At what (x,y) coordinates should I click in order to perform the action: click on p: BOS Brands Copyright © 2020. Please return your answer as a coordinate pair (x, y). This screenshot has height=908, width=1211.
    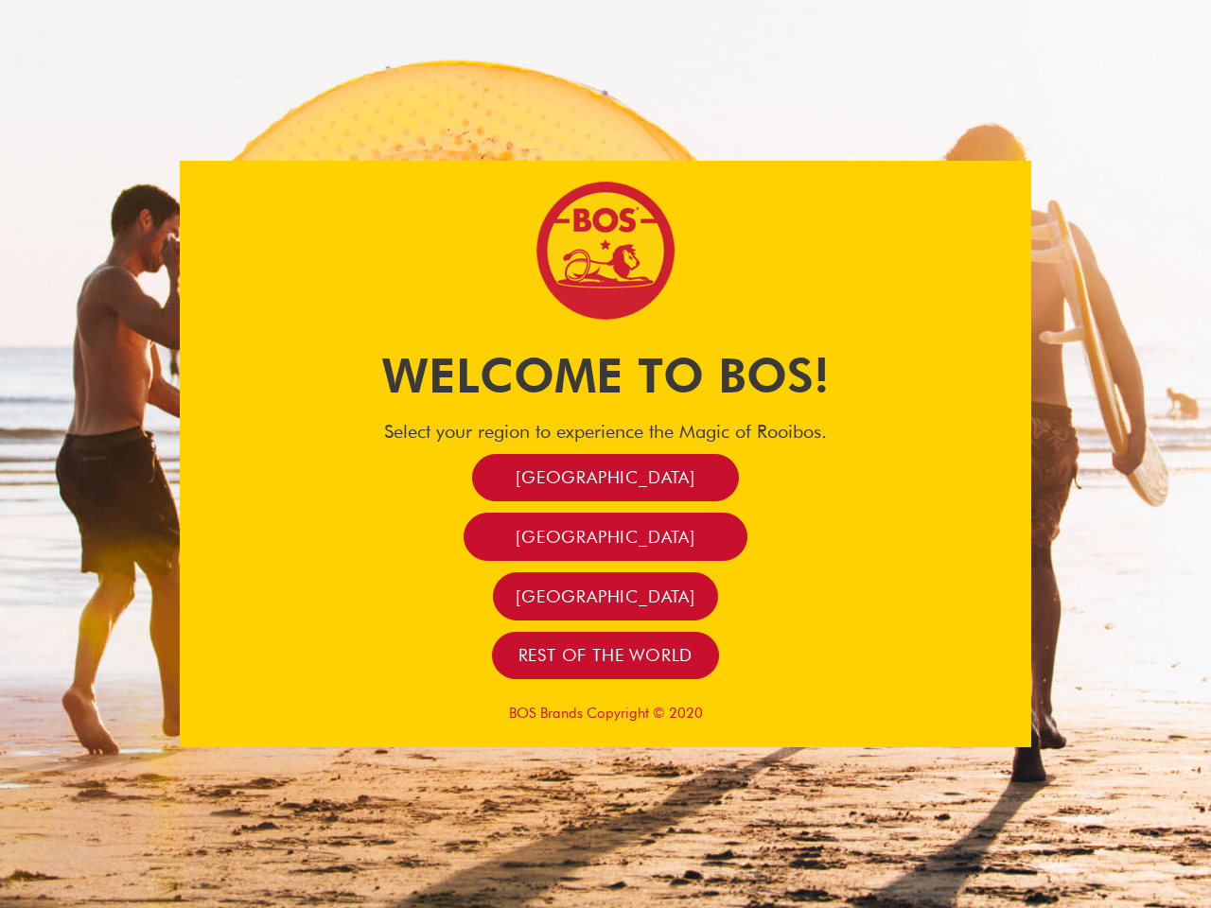
    Looking at the image, I should click on (605, 713).